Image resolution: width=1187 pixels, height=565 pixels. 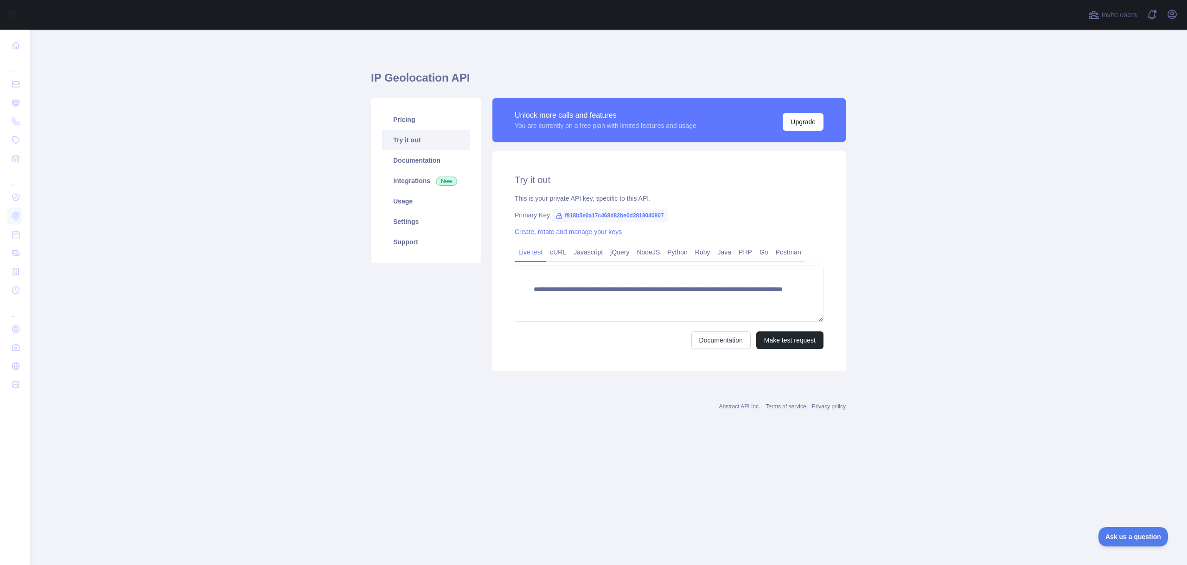 What do you see at coordinates (669, 199) in the screenshot?
I see `div: This is your private API key, specific to this API.` at bounding box center [669, 199].